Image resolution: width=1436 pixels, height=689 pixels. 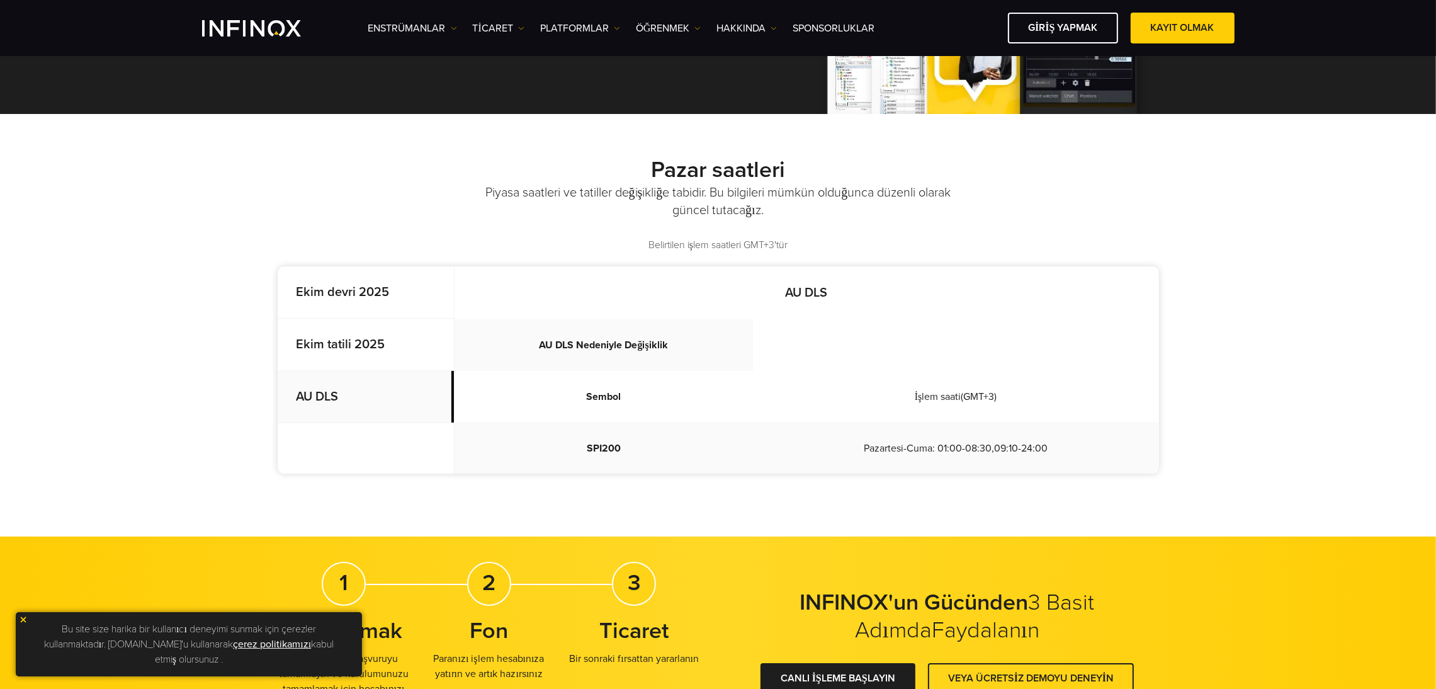 What do you see at coordinates (488, 630) in the screenshot?
I see `font: Fon` at bounding box center [488, 630].